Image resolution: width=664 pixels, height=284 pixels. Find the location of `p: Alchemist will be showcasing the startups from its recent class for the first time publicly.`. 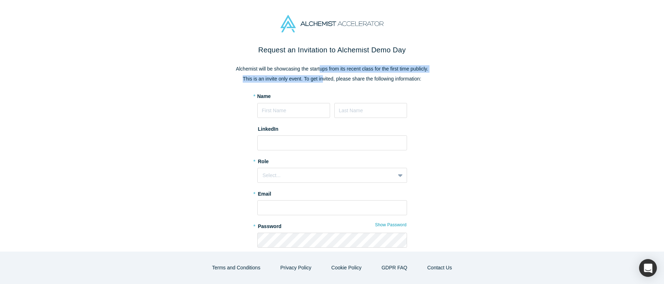

p: Alchemist will be showcasing the startups from its recent class for the first time publicly. is located at coordinates (332, 69).